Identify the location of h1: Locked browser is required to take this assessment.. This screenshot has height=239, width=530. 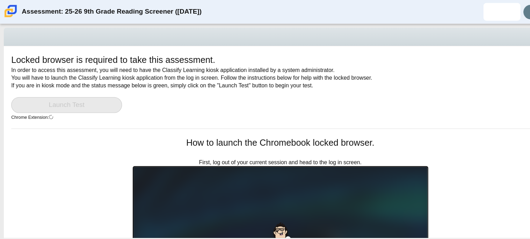
(107, 57).